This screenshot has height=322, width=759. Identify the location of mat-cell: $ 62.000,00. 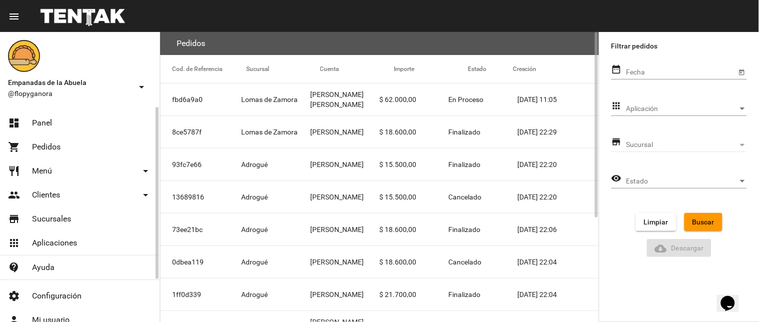
(414, 100).